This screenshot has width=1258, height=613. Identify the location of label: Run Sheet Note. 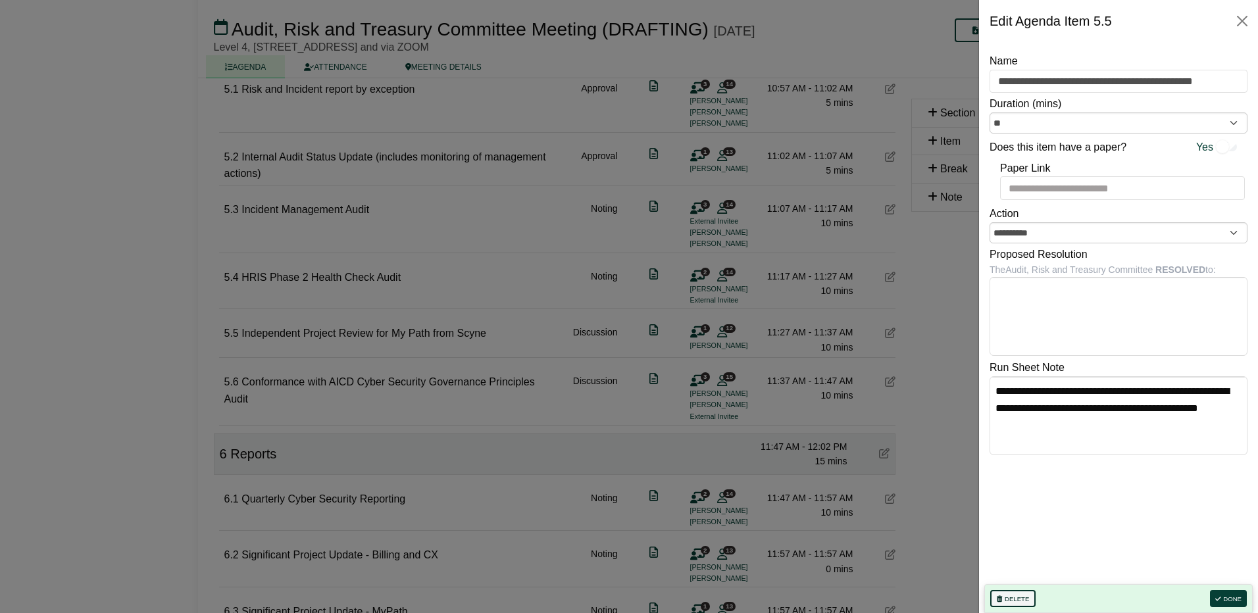
(1027, 368).